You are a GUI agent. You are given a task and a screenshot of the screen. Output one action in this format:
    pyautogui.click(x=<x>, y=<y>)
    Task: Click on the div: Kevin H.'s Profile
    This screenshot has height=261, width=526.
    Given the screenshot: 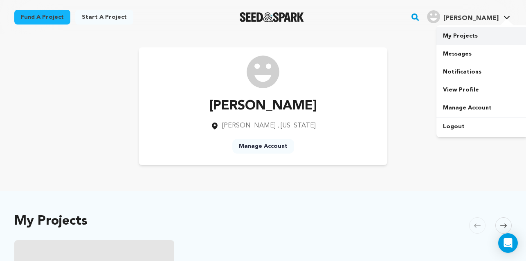 What is the action you would take?
    pyautogui.click(x=463, y=17)
    